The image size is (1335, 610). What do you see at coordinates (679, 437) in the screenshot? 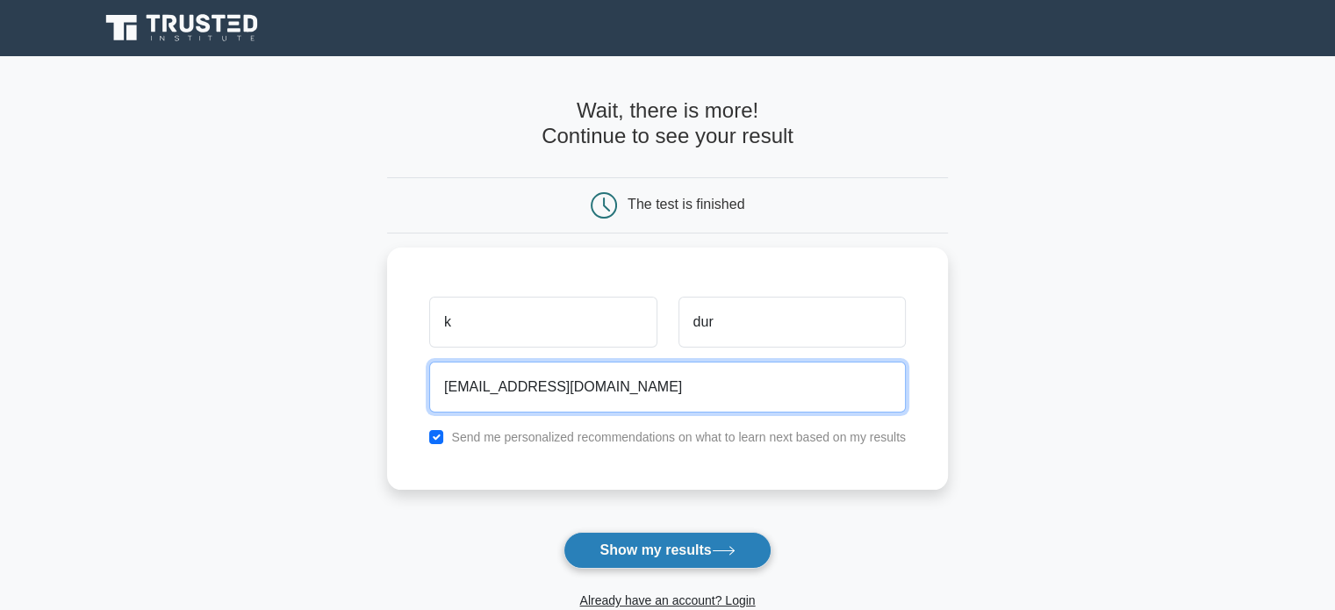
I see `label: Send me personalized recommendations on what to learn next based on my results` at bounding box center [679, 437].